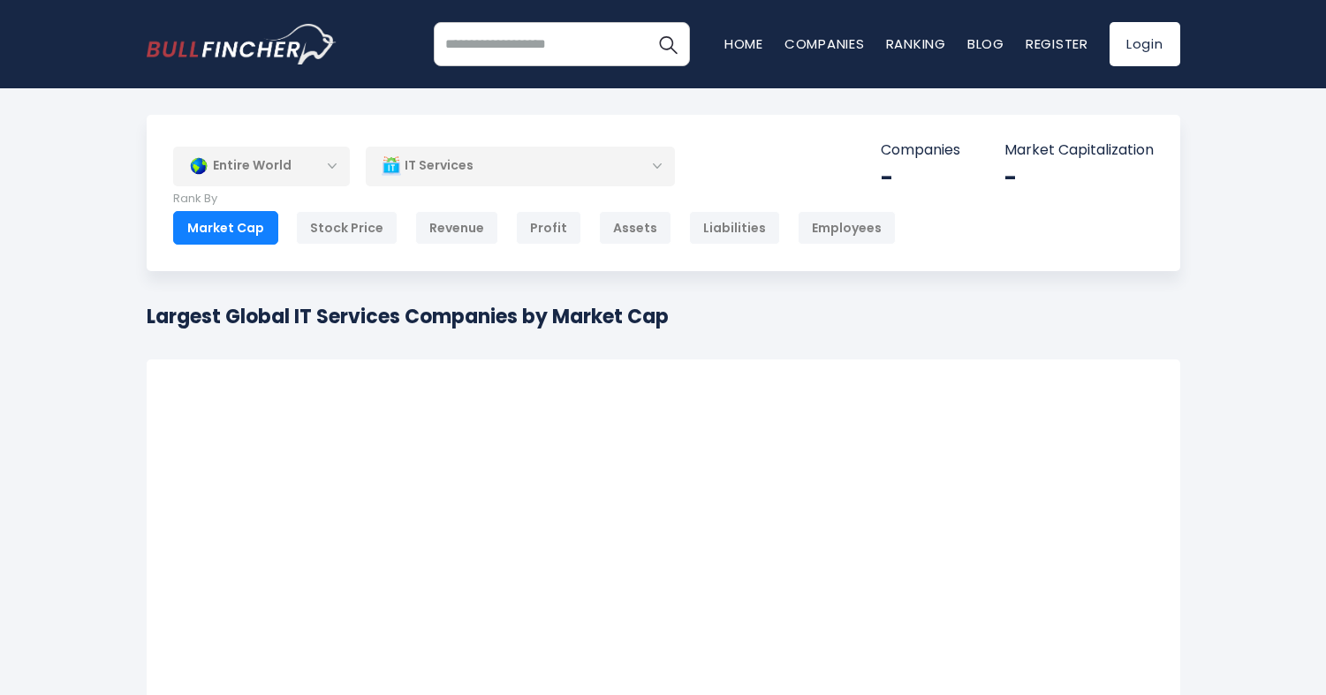 The image size is (1326, 695). What do you see at coordinates (846, 228) in the screenshot?
I see `div: Employees` at bounding box center [846, 228].